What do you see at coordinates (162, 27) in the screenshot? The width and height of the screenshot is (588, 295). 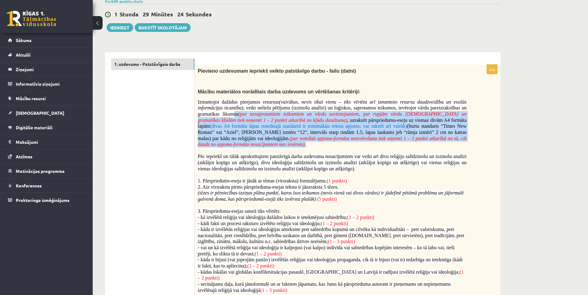 I see `a: Rakstīt skolotājam` at bounding box center [162, 27].